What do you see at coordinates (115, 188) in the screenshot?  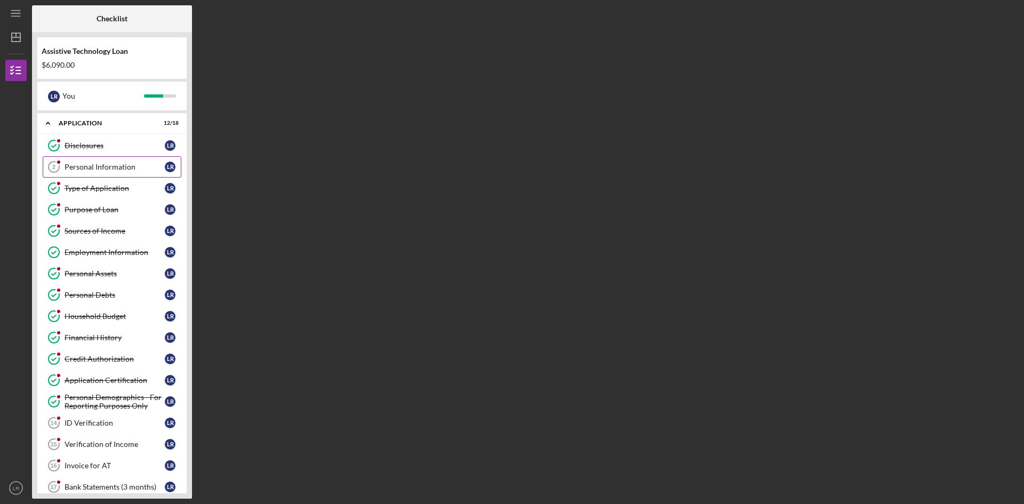 I see `div: Type of Application` at bounding box center [115, 188].